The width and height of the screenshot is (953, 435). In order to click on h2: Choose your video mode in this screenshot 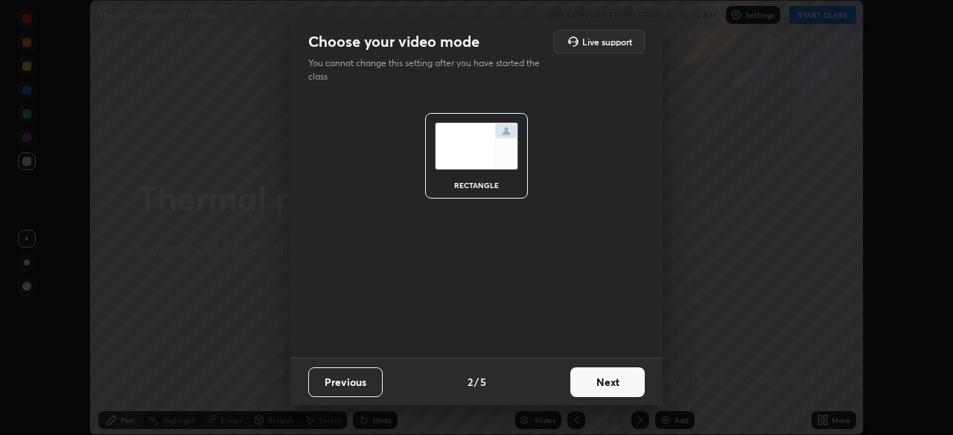, I will do `click(394, 42)`.